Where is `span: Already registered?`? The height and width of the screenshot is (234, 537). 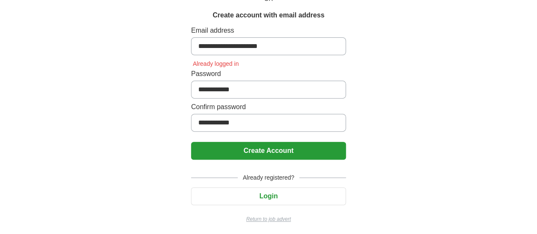 span: Already registered? is located at coordinates (268, 177).